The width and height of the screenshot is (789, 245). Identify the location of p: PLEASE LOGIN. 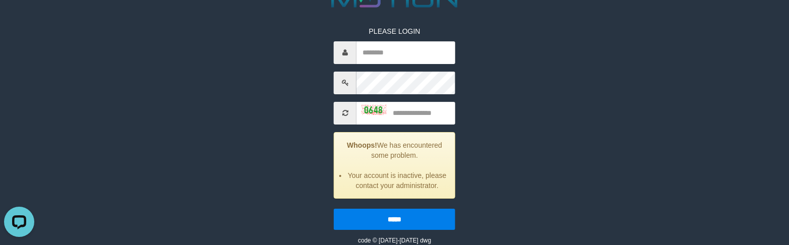
(394, 31).